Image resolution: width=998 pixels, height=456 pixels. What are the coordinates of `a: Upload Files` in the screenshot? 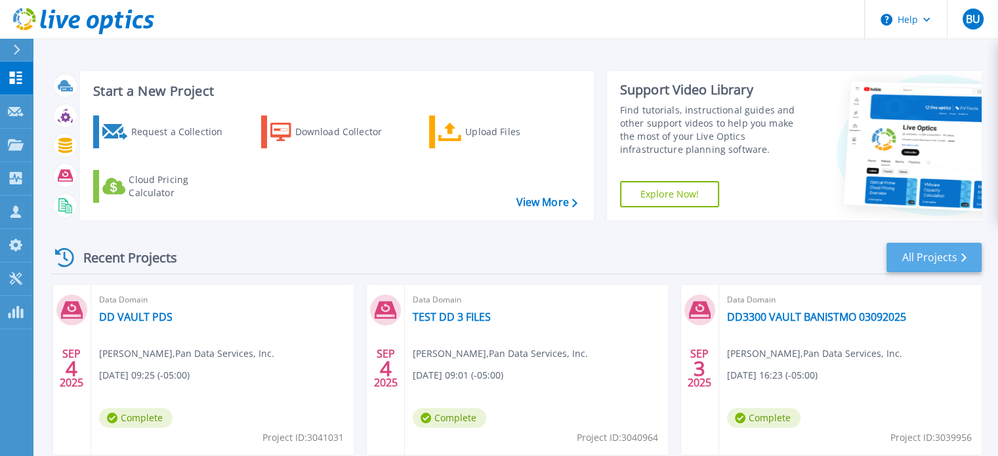 It's located at (502, 132).